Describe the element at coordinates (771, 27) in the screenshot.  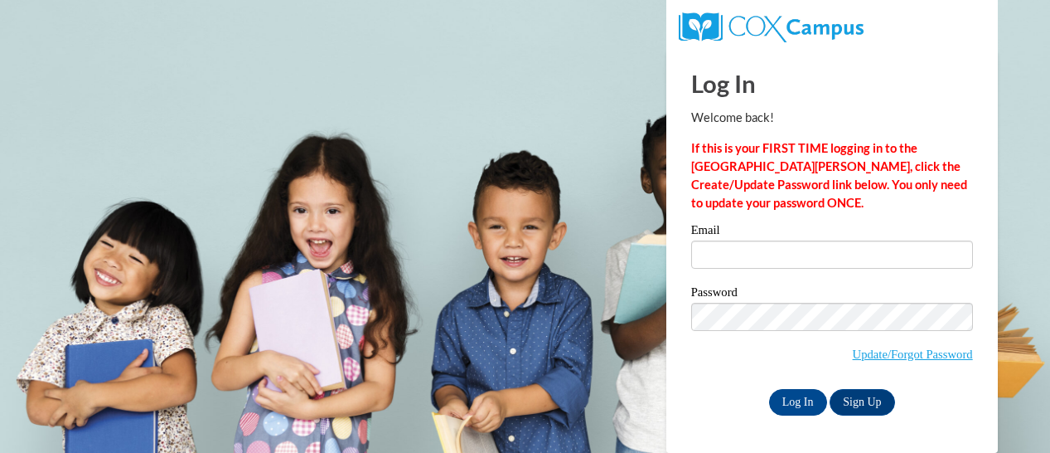
I see `img: COX Campus` at that location.